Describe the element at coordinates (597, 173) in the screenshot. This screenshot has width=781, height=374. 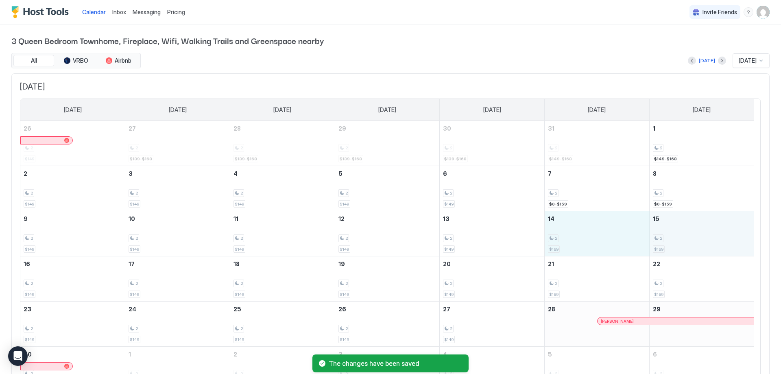
I see `a: November 7, 2025` at that location.